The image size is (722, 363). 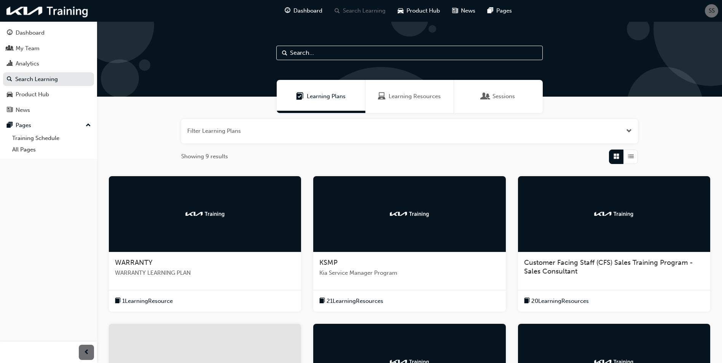 I want to click on a: Learning PlansLearning Plans, so click(x=321, y=96).